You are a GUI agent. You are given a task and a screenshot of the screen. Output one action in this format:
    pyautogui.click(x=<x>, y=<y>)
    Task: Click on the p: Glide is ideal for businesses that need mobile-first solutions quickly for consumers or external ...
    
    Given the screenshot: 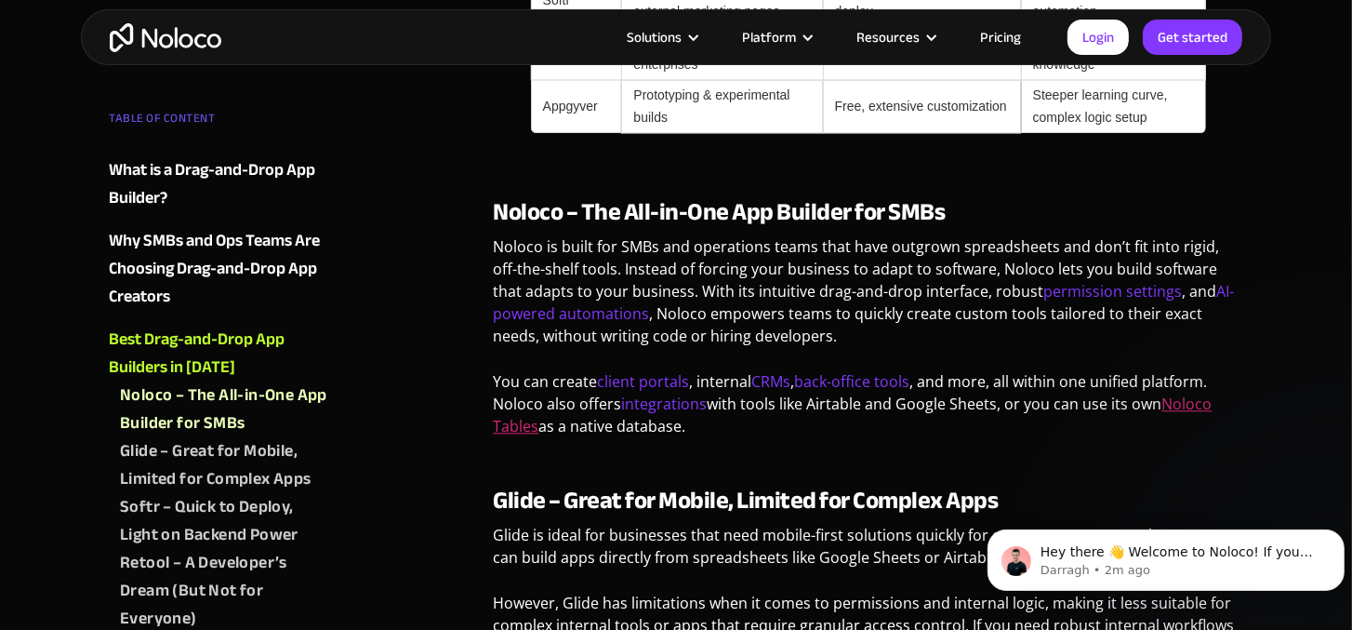 What is the action you would take?
    pyautogui.click(x=868, y=552)
    